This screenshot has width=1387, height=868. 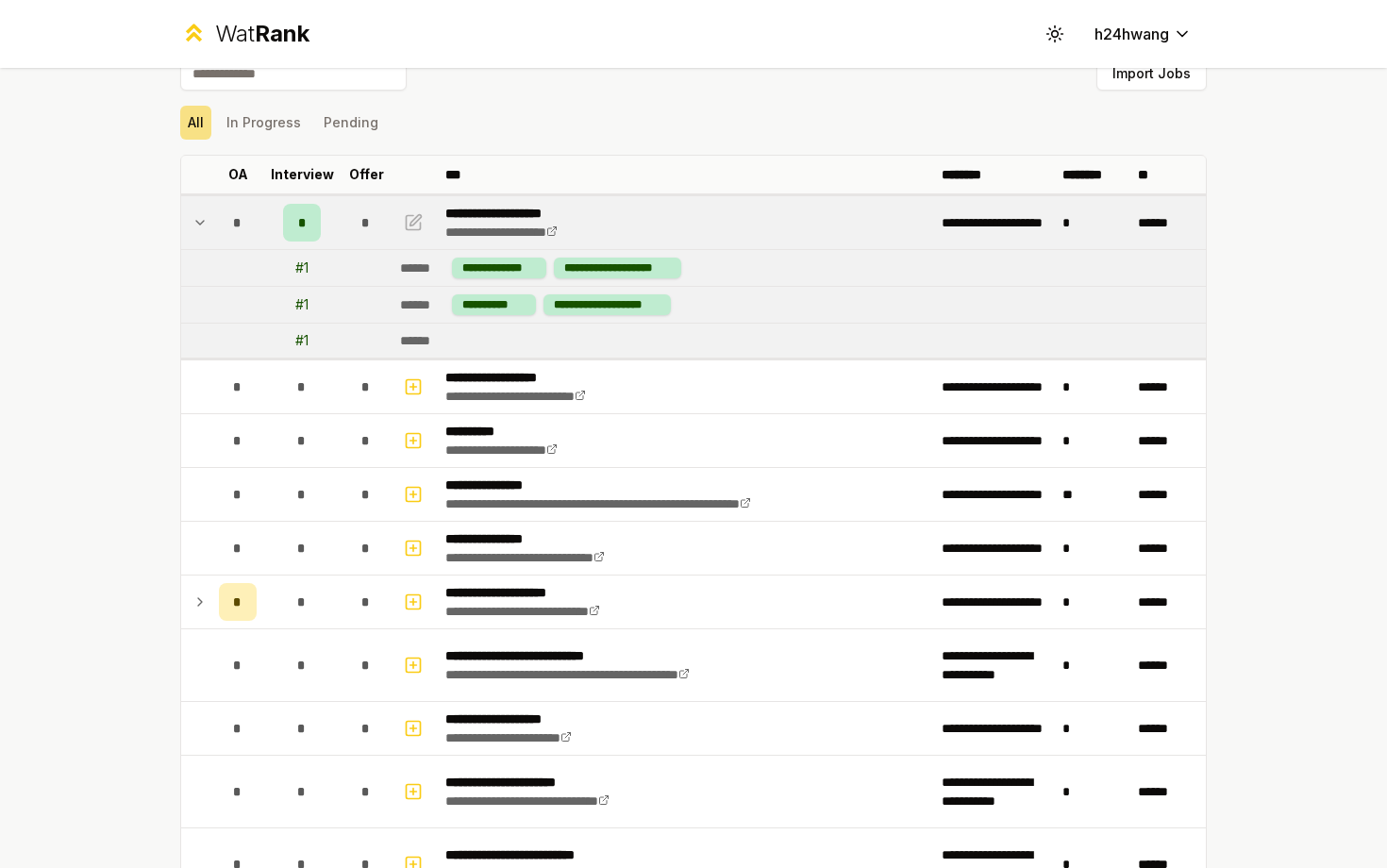 I want to click on a: WatRank, so click(x=245, y=34).